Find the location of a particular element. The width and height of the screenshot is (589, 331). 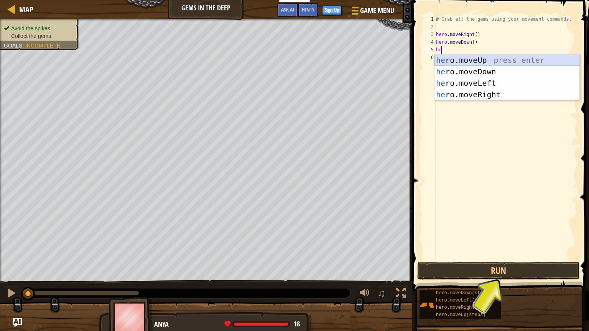

span: 18 is located at coordinates (297, 324).